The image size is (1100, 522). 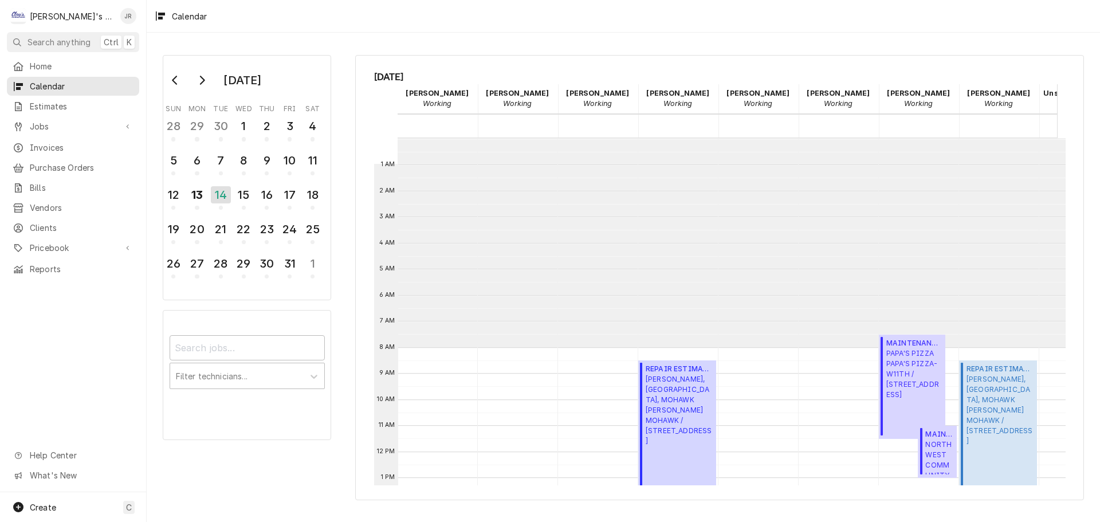 What do you see at coordinates (73, 126) in the screenshot?
I see `span: Jobs` at bounding box center [73, 126].